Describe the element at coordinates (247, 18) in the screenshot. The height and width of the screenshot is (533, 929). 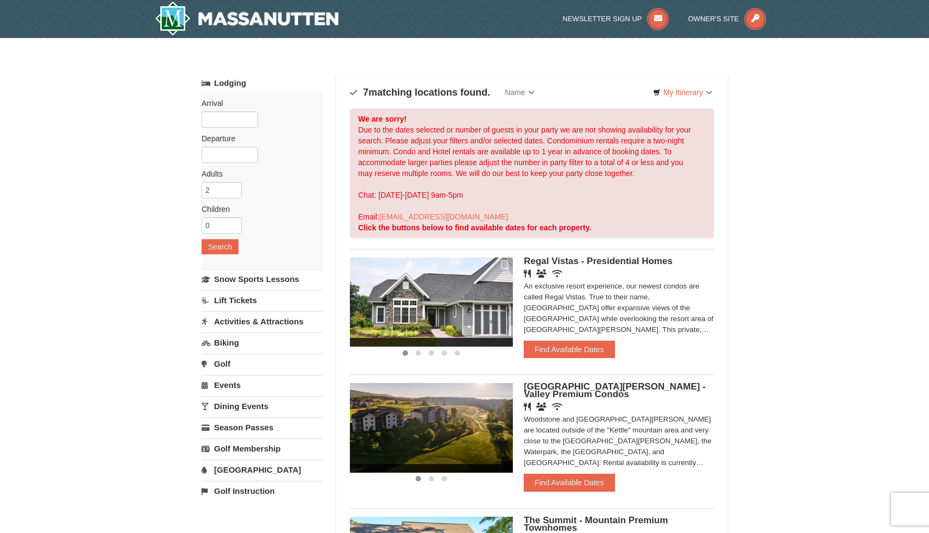
I see `a: Massanutten Resort` at that location.